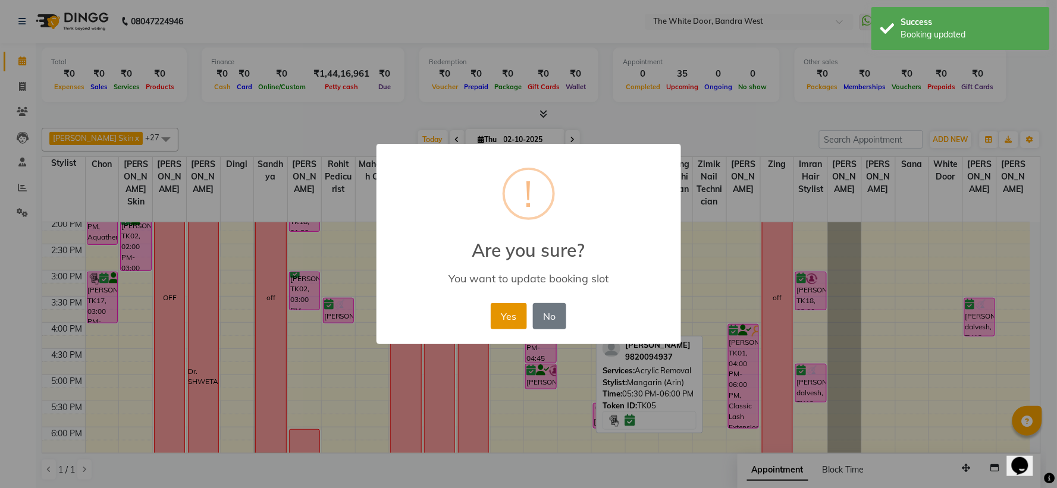  What do you see at coordinates (549, 316) in the screenshot?
I see `button: No` at bounding box center [549, 316].